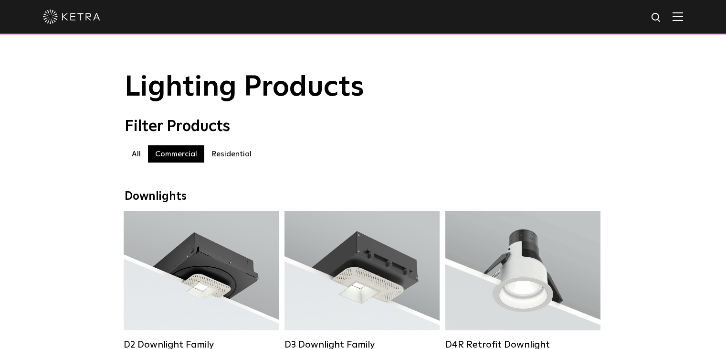 The height and width of the screenshot is (349, 726). I want to click on div: Downlights, so click(363, 196).